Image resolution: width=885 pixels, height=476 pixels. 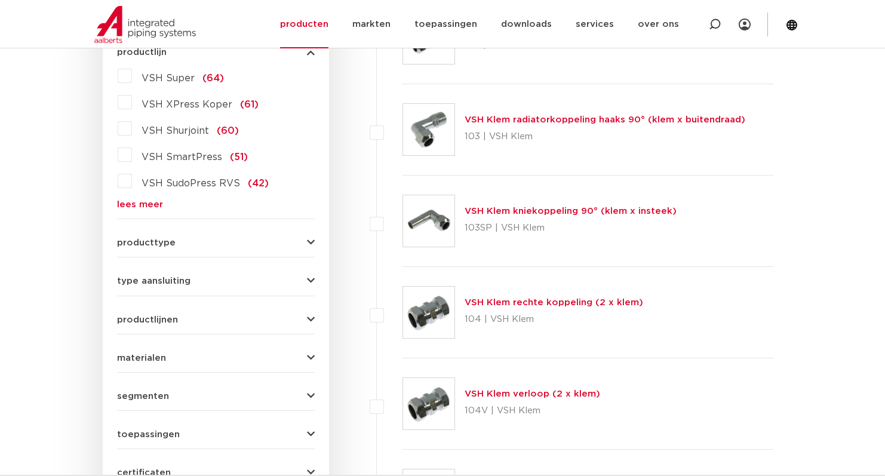 What do you see at coordinates (146, 242) in the screenshot?
I see `span: producttype` at bounding box center [146, 242].